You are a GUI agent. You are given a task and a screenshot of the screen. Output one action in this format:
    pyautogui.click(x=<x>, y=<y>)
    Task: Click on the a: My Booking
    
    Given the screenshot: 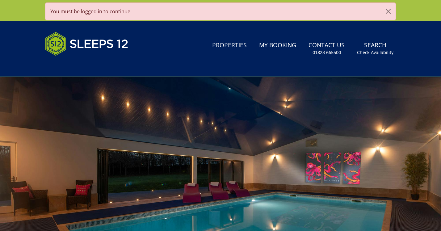 What is the action you would take?
    pyautogui.click(x=278, y=45)
    